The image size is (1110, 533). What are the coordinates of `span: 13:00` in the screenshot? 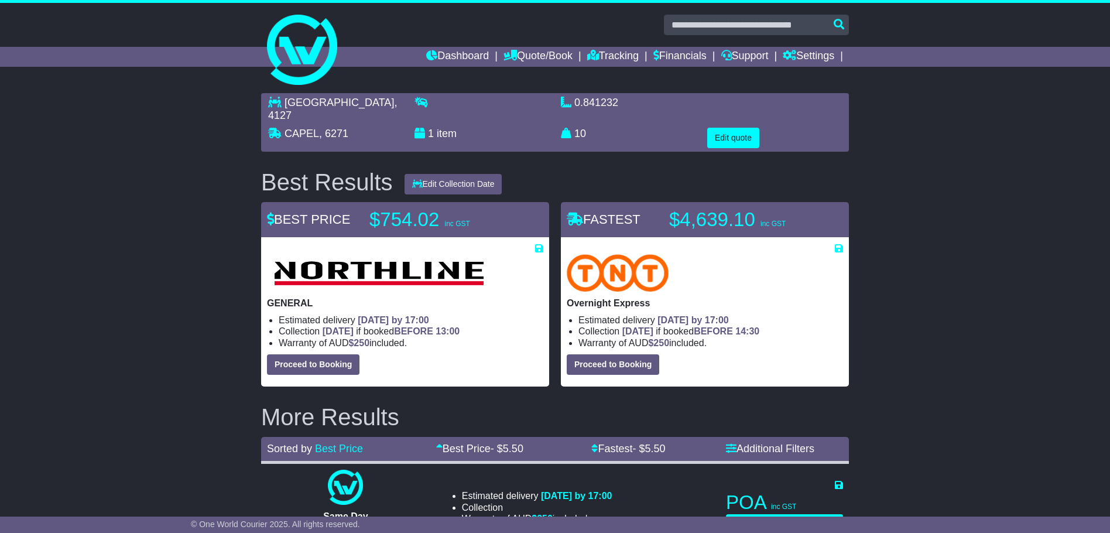 It's located at (447, 331).